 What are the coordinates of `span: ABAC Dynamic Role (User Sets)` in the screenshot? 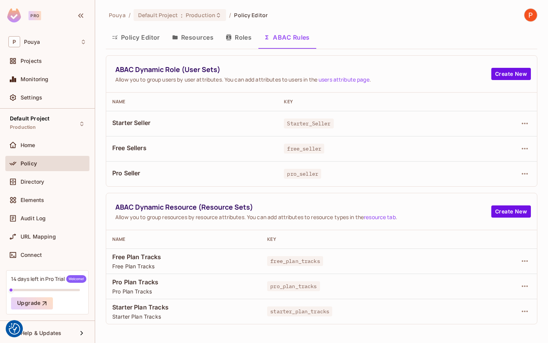 It's located at (303, 69).